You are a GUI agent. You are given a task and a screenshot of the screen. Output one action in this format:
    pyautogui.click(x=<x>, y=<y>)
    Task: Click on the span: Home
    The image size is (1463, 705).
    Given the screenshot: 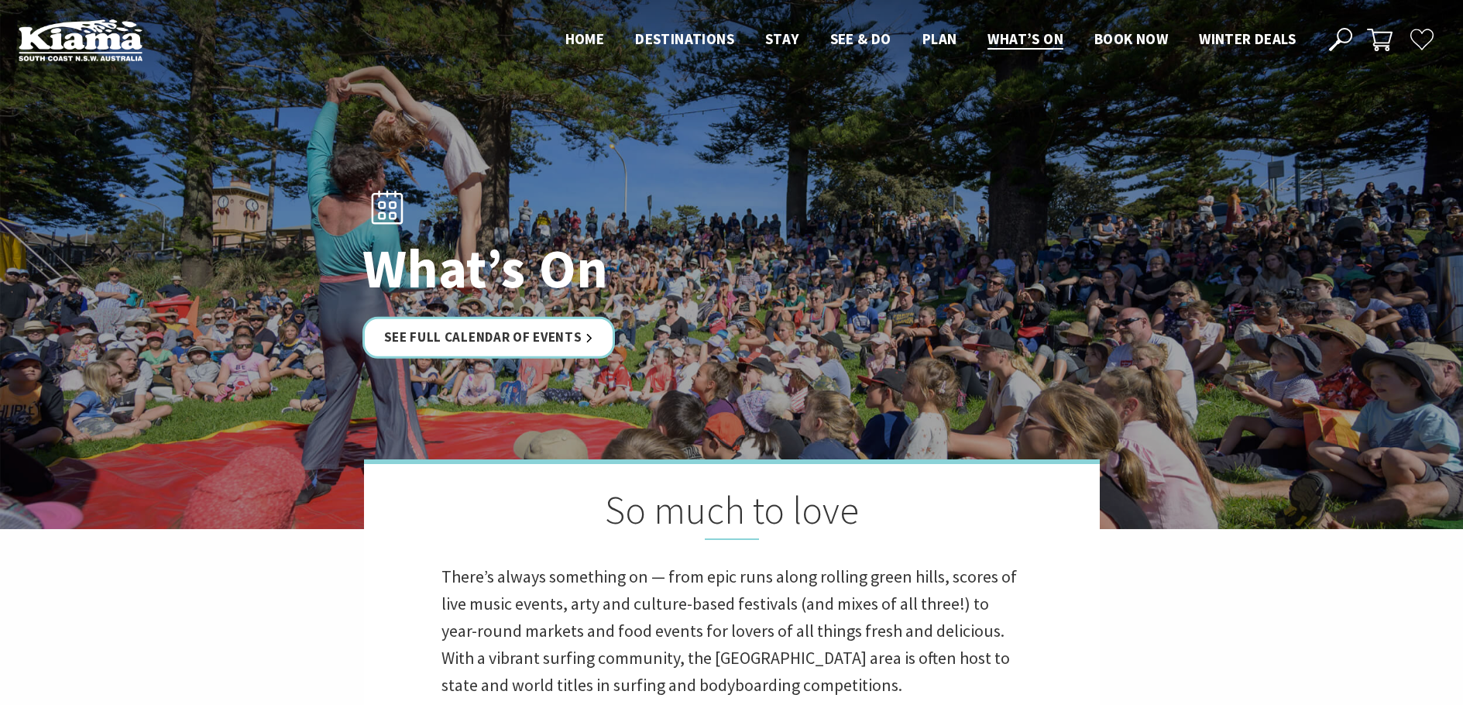 What is the action you would take?
    pyautogui.click(x=585, y=39)
    